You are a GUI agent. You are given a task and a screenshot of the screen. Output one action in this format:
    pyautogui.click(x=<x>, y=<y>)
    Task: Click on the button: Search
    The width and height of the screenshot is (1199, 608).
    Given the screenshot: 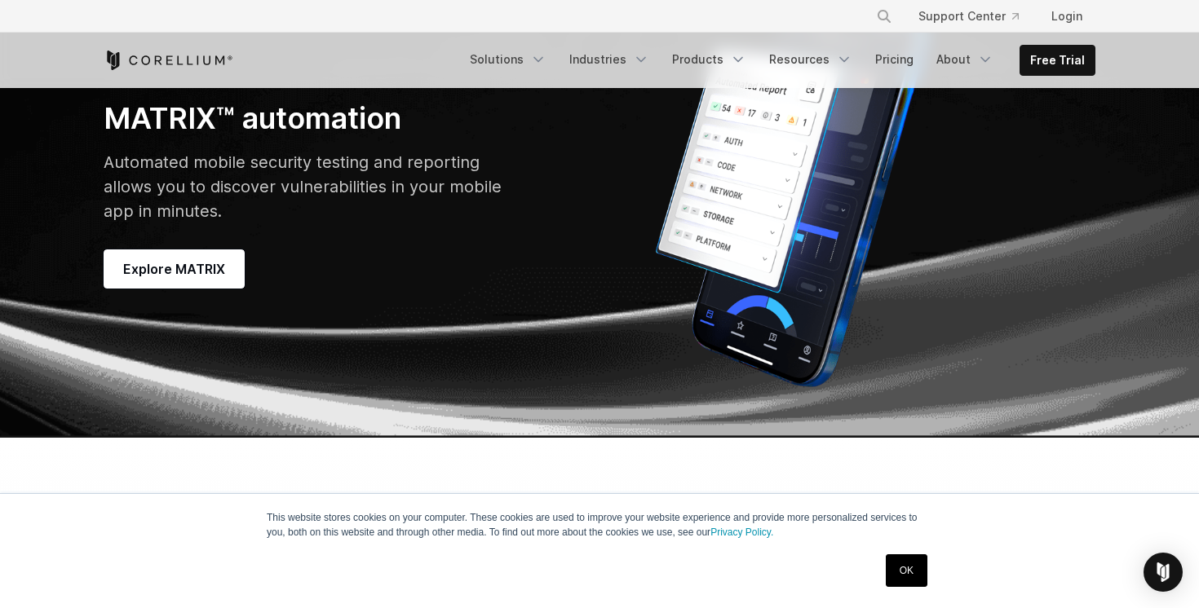 What is the action you would take?
    pyautogui.click(x=884, y=16)
    